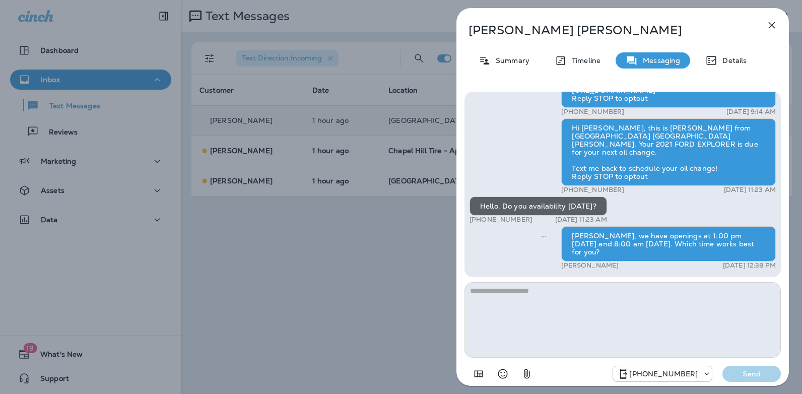  What do you see at coordinates (659, 60) in the screenshot?
I see `p: Messaging` at bounding box center [659, 60].